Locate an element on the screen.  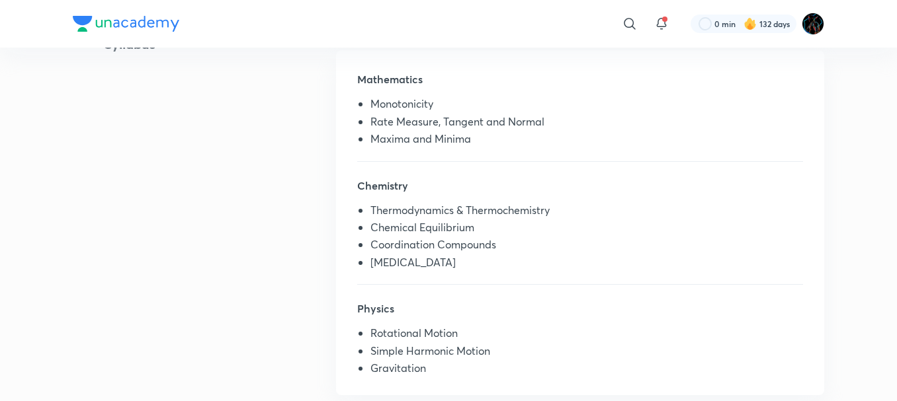
li: Chemical Equilibrium is located at coordinates (587, 230).